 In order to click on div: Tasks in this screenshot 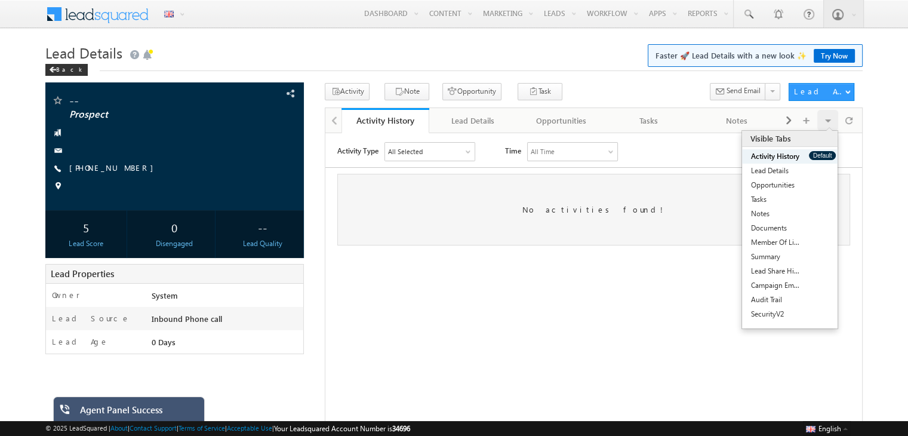, I will do `click(648, 121)`.